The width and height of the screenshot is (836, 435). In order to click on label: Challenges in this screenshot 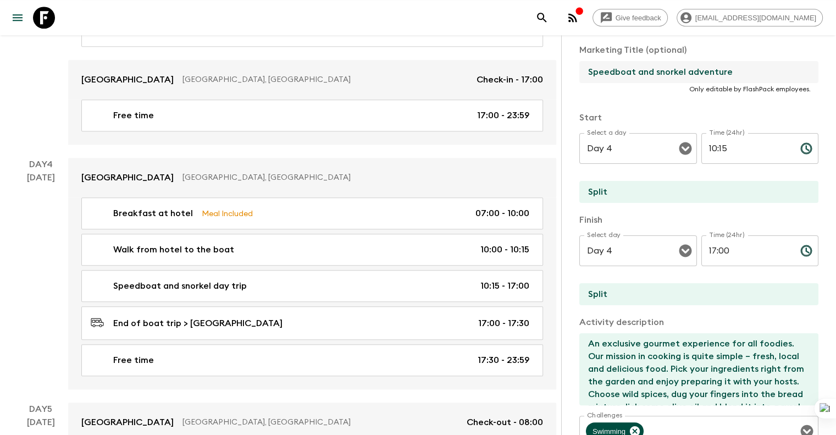, I will do `click(605, 415)`.